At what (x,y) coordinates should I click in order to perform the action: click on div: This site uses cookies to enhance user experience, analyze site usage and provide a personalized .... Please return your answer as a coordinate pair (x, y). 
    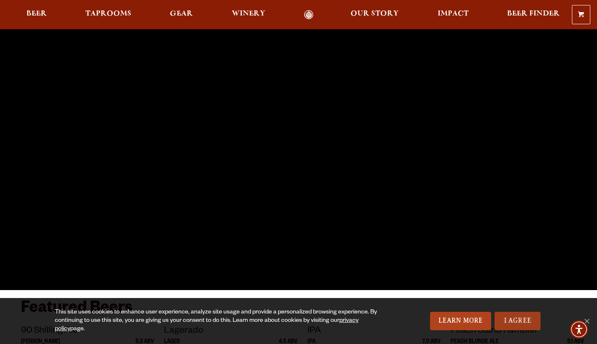
    Looking at the image, I should click on (221, 321).